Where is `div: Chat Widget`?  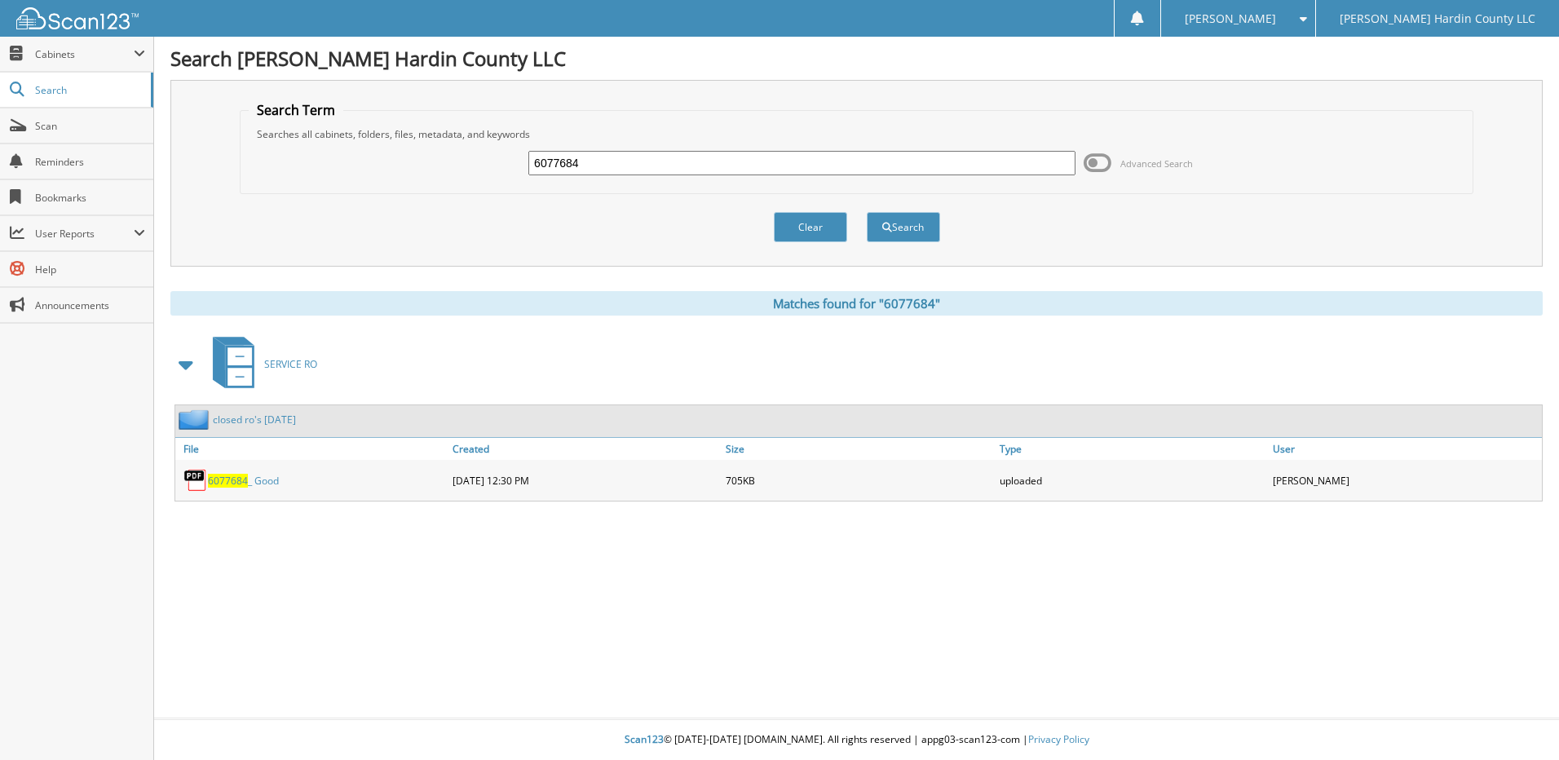
div: Chat Widget is located at coordinates (1518, 721).